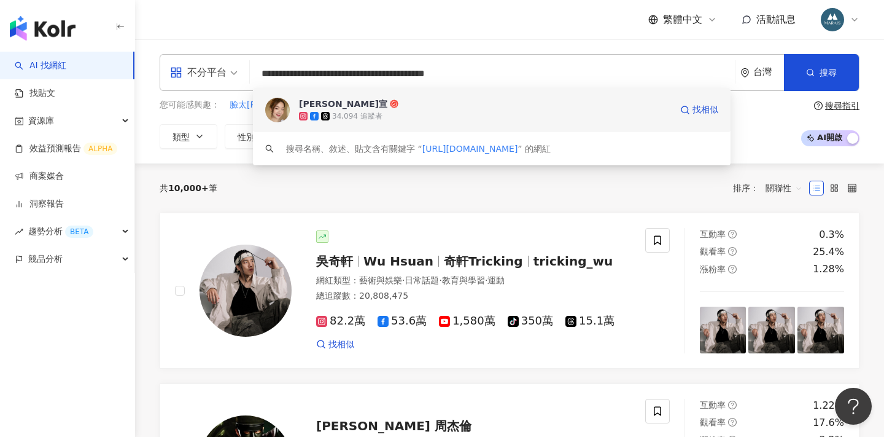  I want to click on a: 商案媒合, so click(39, 176).